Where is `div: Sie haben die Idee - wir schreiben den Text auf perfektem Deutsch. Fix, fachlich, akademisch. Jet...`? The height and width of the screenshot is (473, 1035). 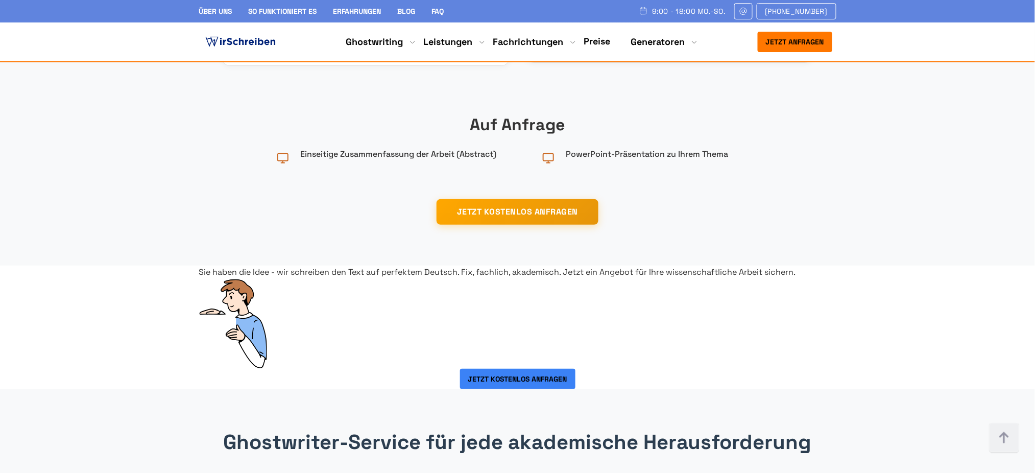
div: Sie haben die Idee - wir schreiben den Text auf perfektem Deutsch. Fix, fachlich, akademisch. Jet... is located at coordinates (518, 272).